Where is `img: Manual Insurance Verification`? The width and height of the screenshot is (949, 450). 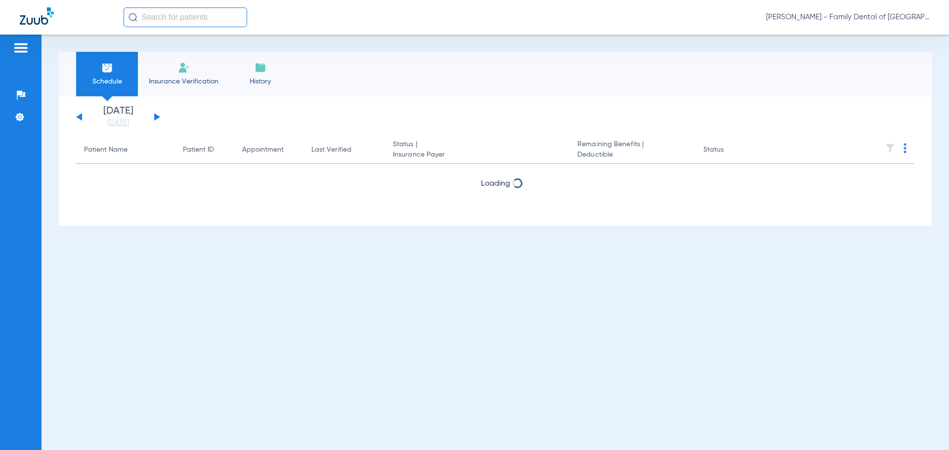 img: Manual Insurance Verification is located at coordinates (184, 68).